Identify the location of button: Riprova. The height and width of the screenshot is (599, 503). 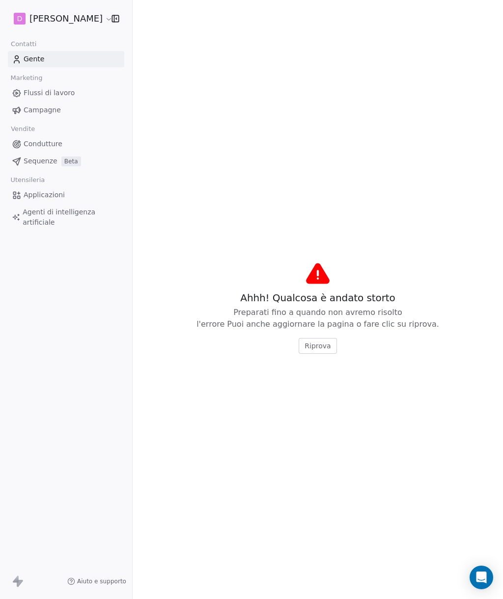
(317, 346).